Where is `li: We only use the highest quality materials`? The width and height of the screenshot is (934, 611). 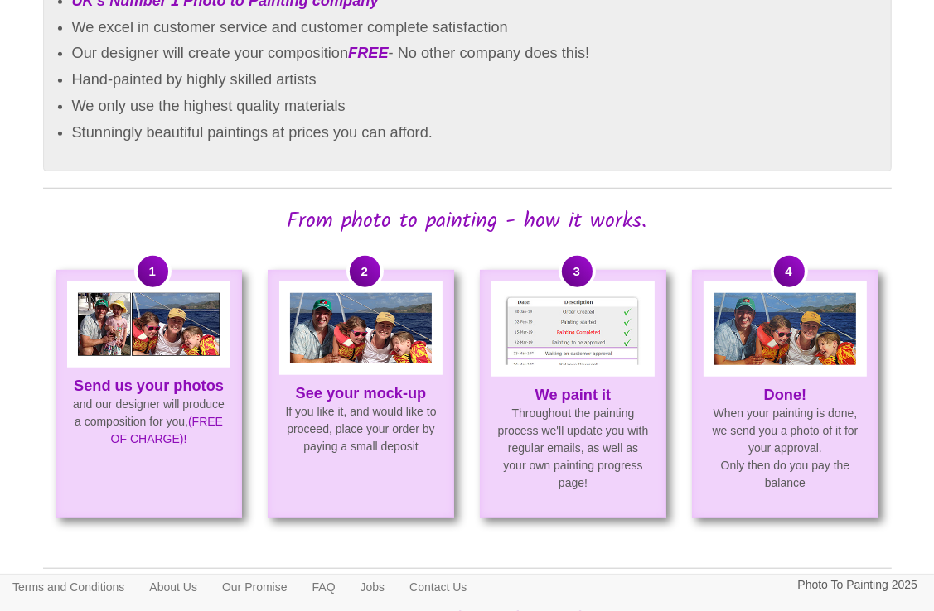
li: We only use the highest quality materials is located at coordinates (473, 107).